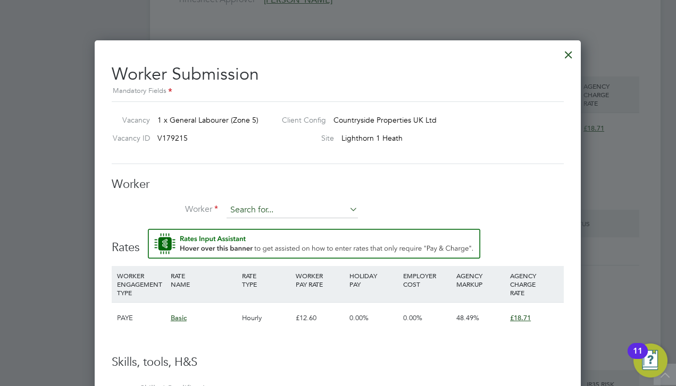 This screenshot has width=676, height=386. What do you see at coordinates (141, 284) in the screenshot?
I see `div: WORKER ENGAGEMENT TYPE` at bounding box center [141, 284].